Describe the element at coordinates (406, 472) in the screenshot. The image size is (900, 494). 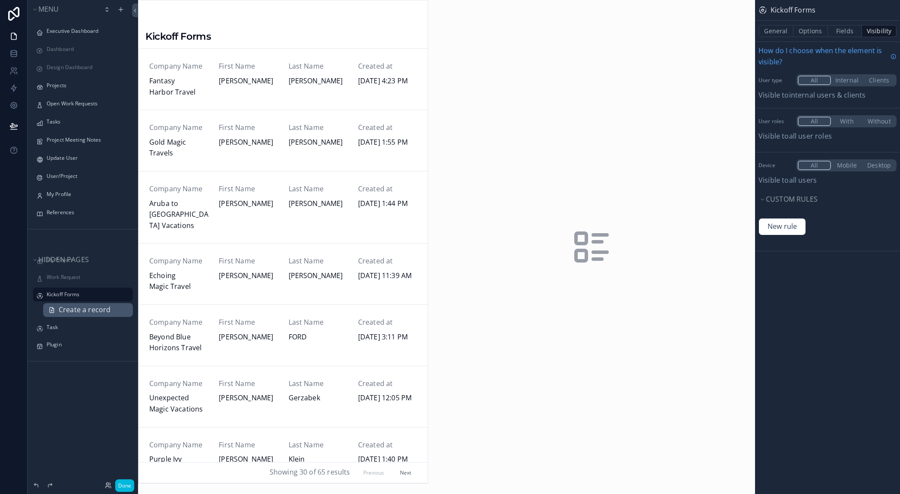
I see `button: Next` at that location.